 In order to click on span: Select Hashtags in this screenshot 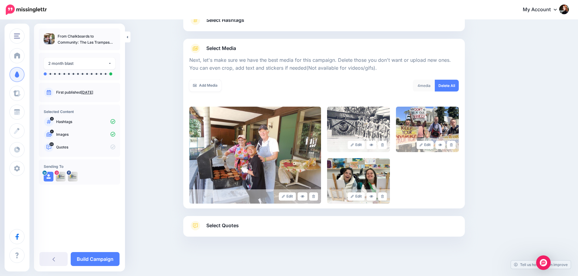, I will do `click(225, 20)`.